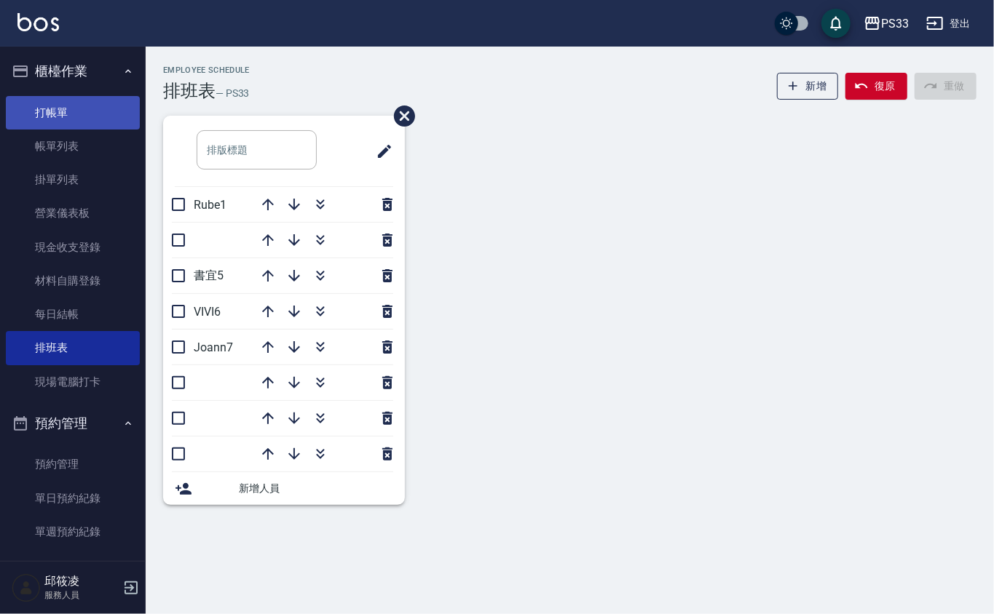 Image resolution: width=994 pixels, height=614 pixels. What do you see at coordinates (895, 23) in the screenshot?
I see `div: PS33` at bounding box center [895, 23].